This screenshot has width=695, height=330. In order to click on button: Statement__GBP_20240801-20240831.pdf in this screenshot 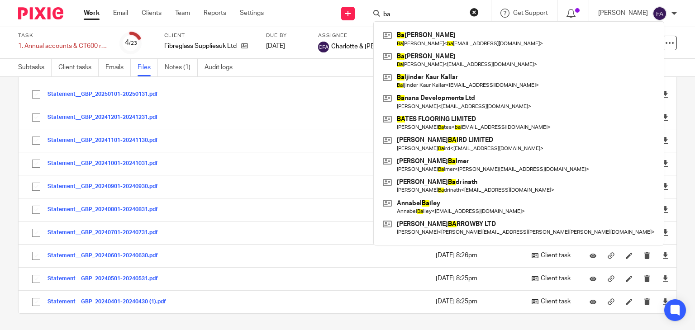, I will do `click(106, 210)`.